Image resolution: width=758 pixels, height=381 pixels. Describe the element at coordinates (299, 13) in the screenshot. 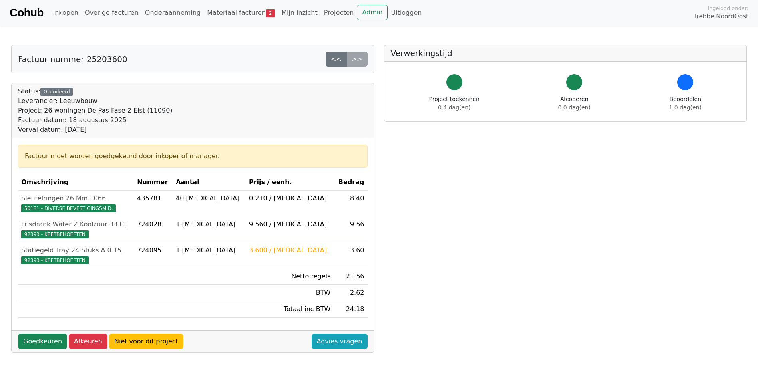

I see `a: Mijn inzicht` at that location.